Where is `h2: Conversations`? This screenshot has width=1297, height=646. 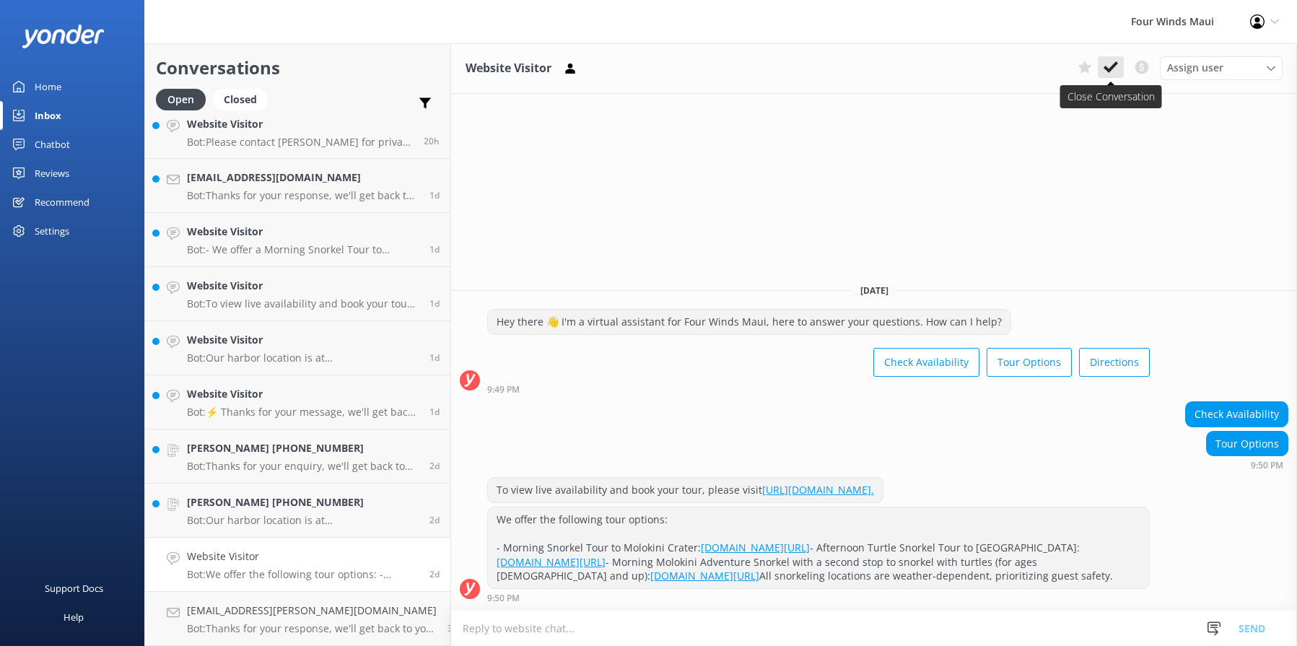 h2: Conversations is located at coordinates (297, 68).